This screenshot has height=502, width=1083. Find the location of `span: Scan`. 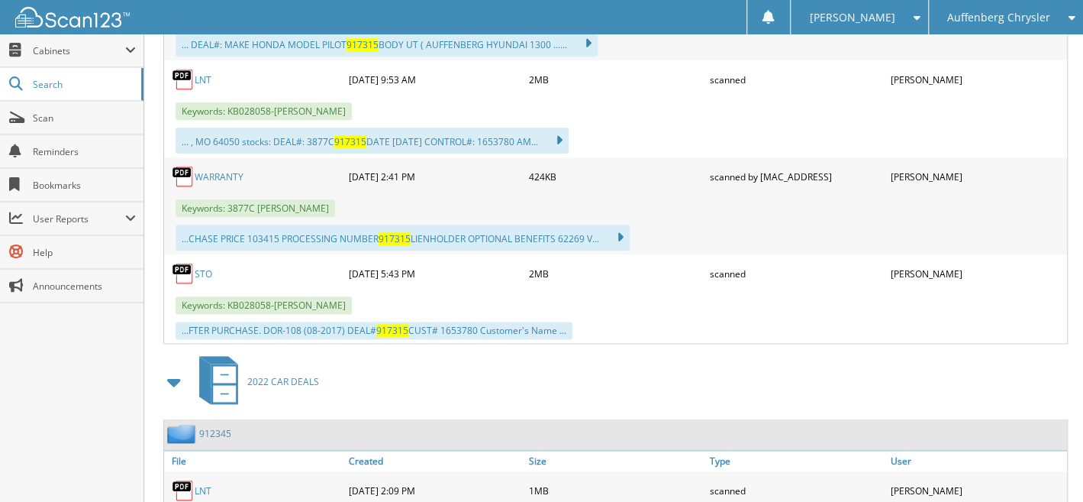

span: Scan is located at coordinates (84, 118).